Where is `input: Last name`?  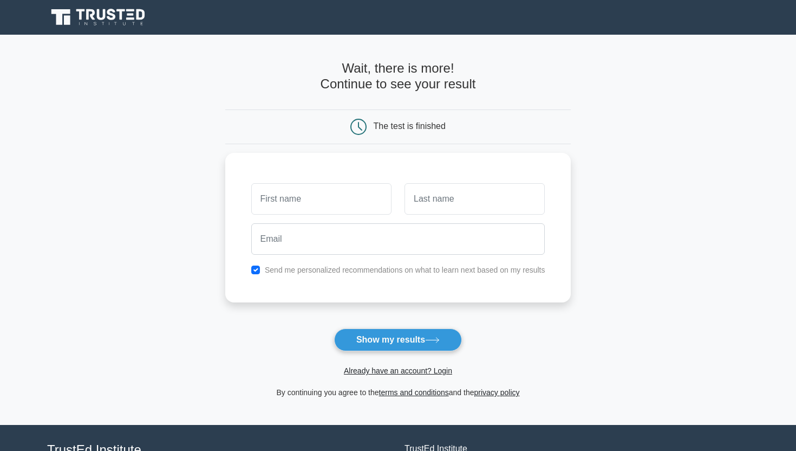 input: Last name is located at coordinates (475, 199).